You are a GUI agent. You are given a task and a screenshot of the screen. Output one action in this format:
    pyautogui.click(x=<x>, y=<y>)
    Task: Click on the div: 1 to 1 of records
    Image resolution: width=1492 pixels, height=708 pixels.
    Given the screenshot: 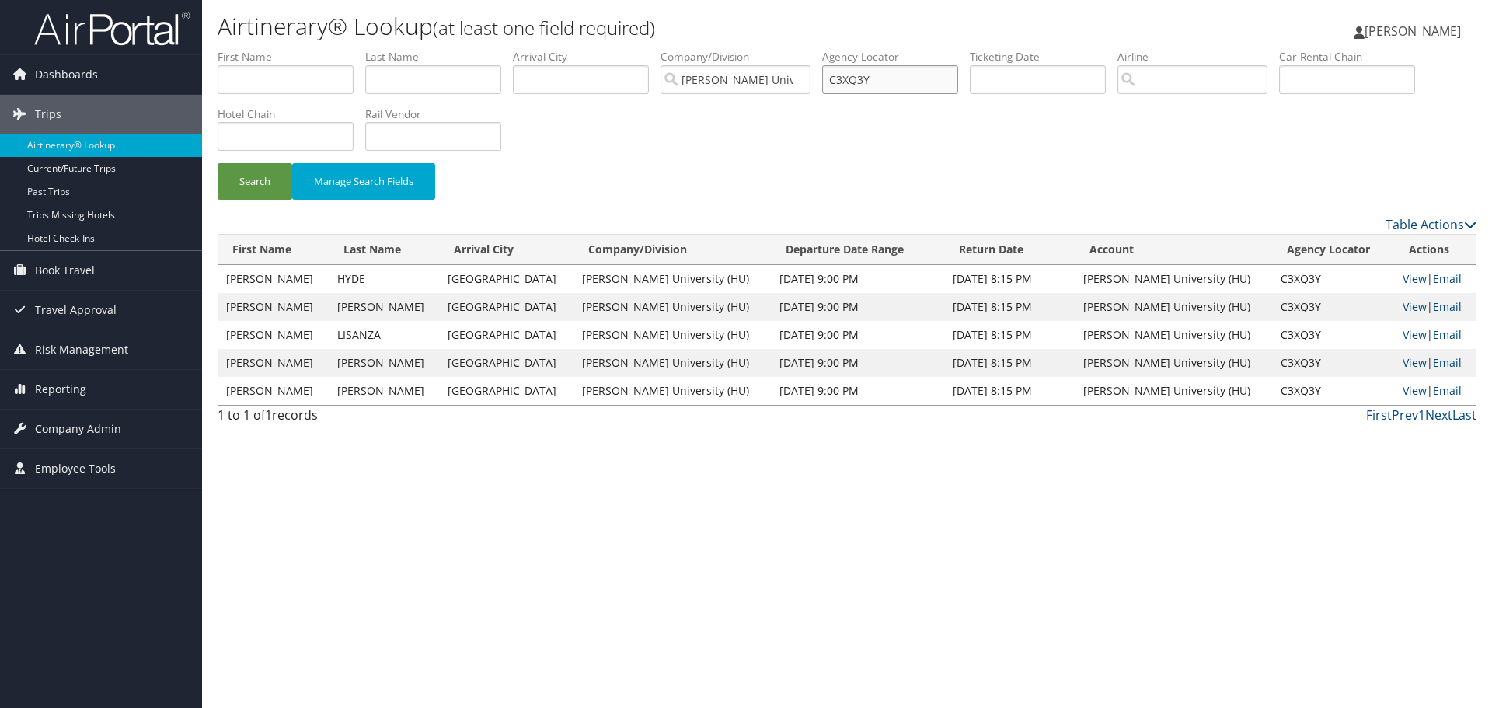 What is the action you would take?
    pyautogui.click(x=366, y=419)
    